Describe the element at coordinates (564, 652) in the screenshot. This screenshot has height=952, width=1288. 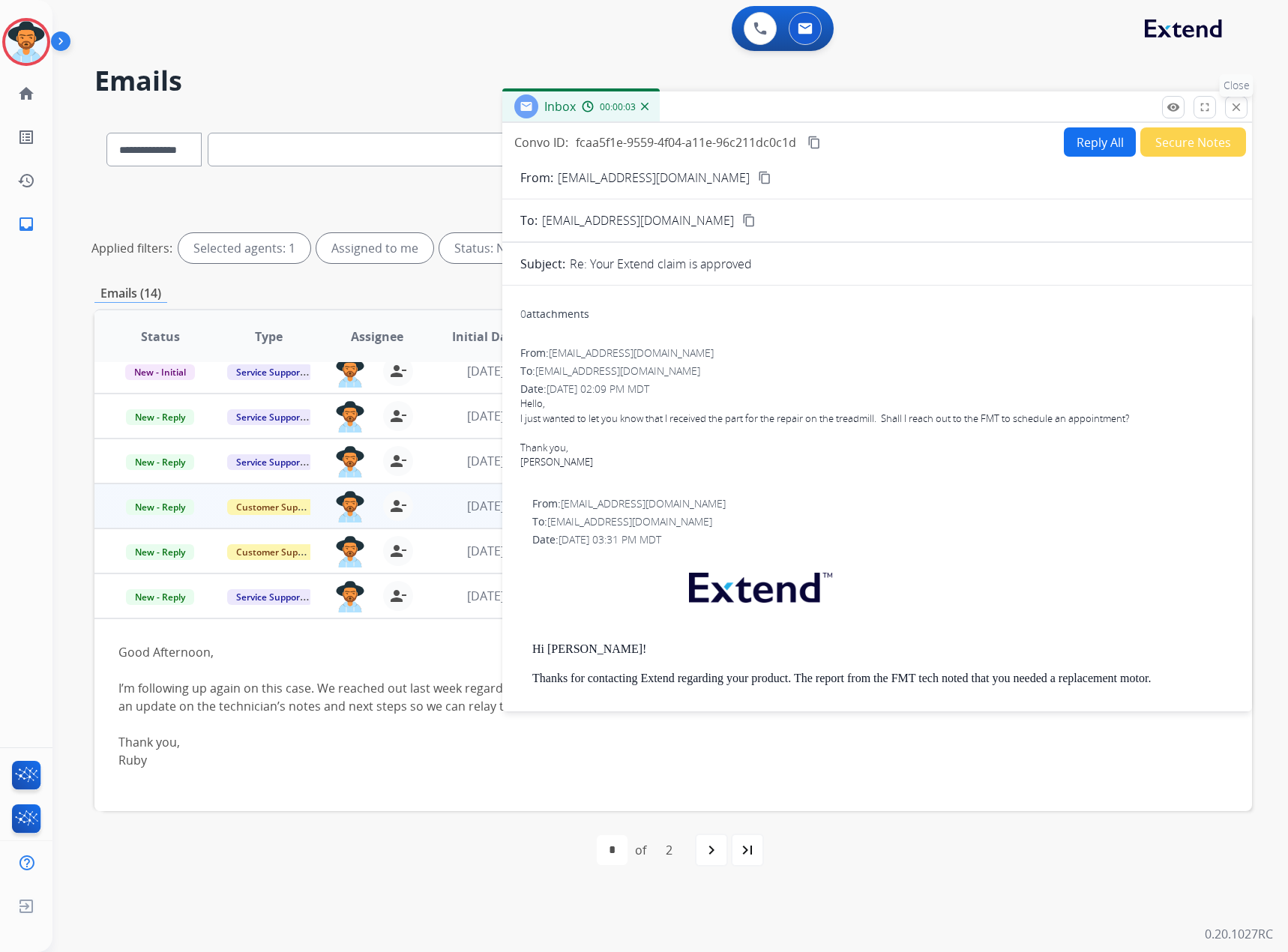
I see `div: Good Afternoon,` at that location.